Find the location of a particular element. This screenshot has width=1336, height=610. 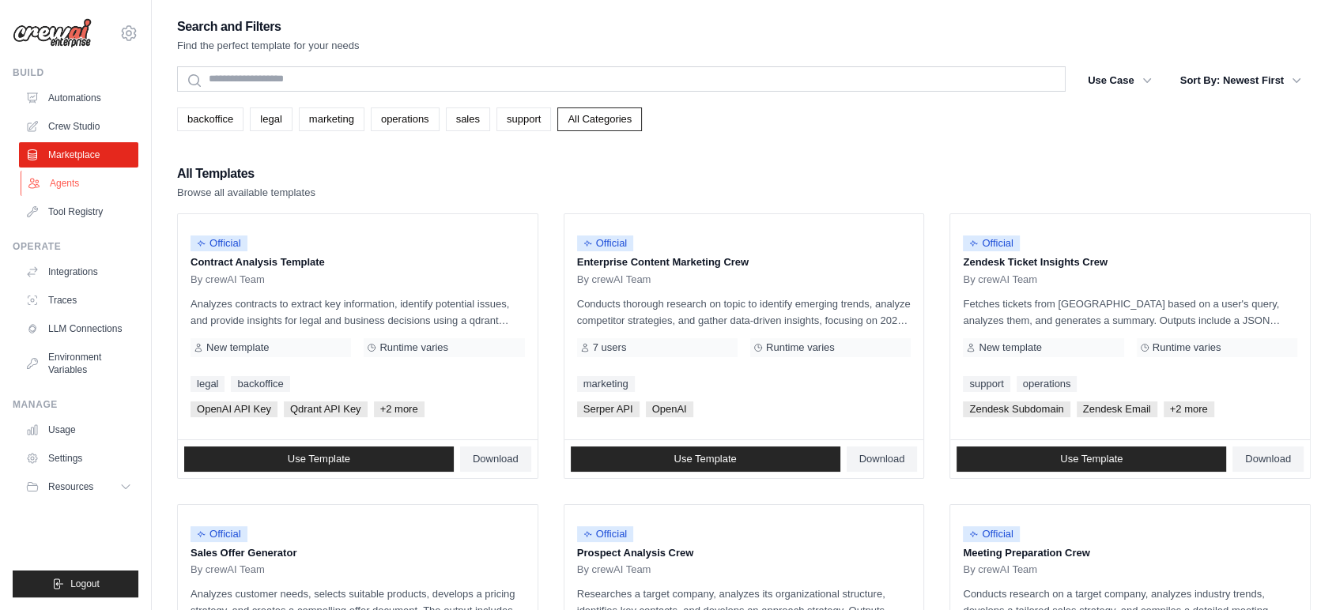

span: Zendesk Email is located at coordinates (1117, 410).